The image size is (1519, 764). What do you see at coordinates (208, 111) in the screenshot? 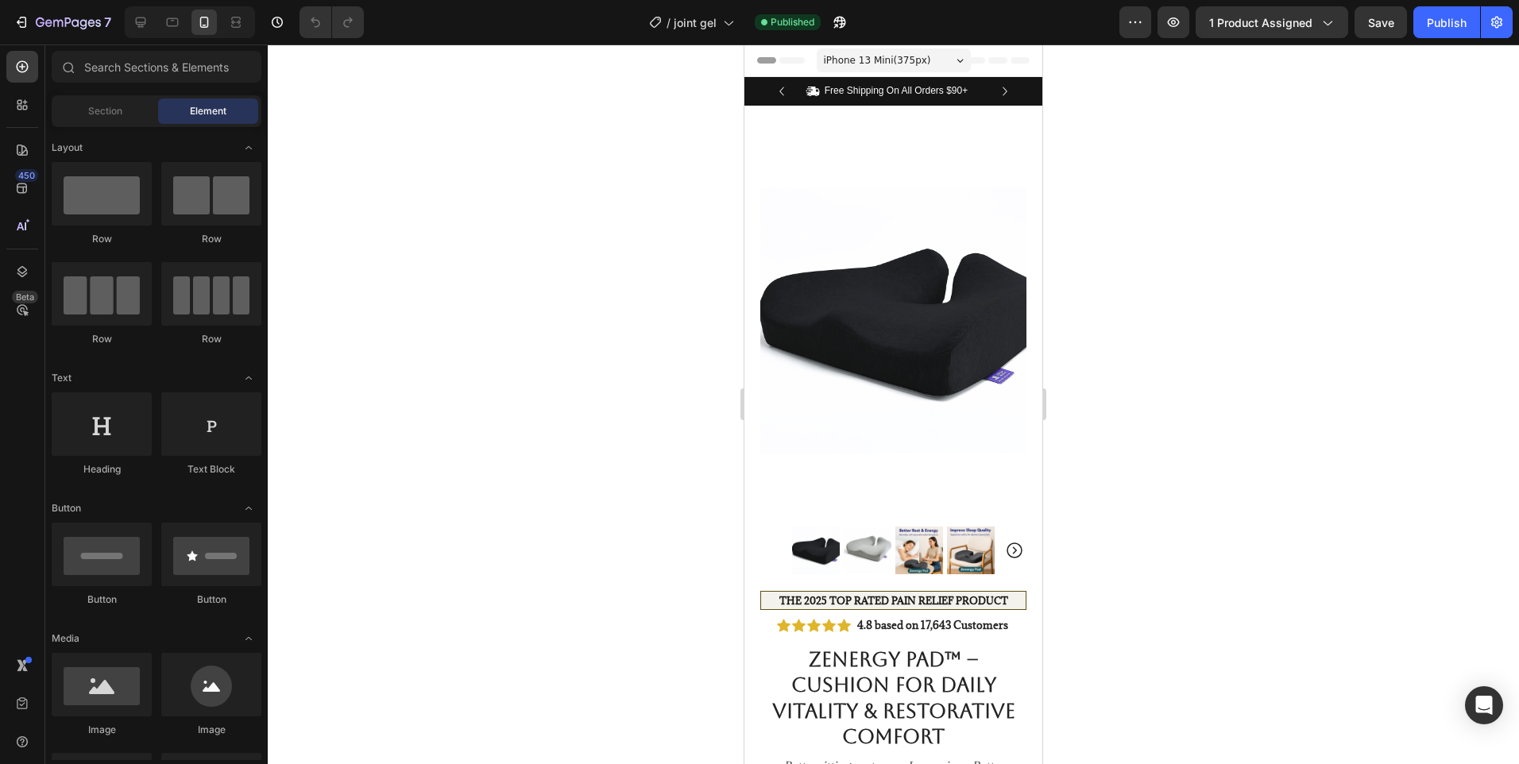
I see `span: Element` at bounding box center [208, 111].